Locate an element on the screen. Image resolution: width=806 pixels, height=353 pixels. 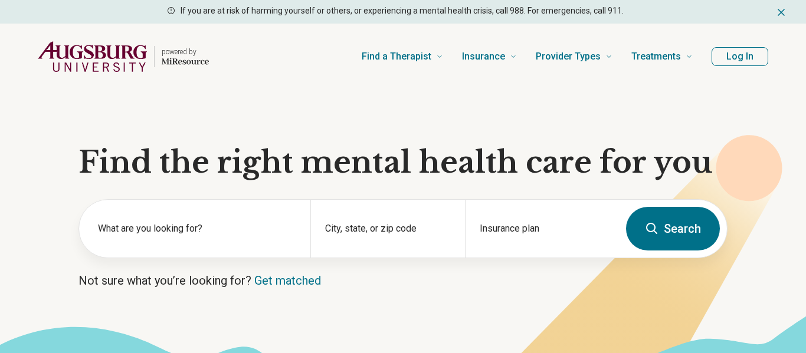
button: Log In is located at coordinates (740, 57).